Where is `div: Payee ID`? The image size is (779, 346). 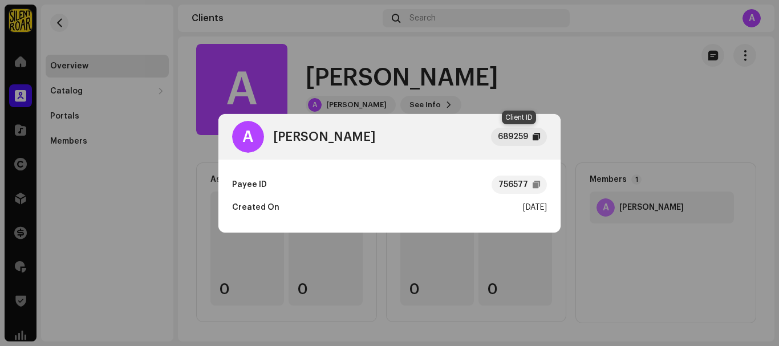 div: Payee ID is located at coordinates (249, 185).